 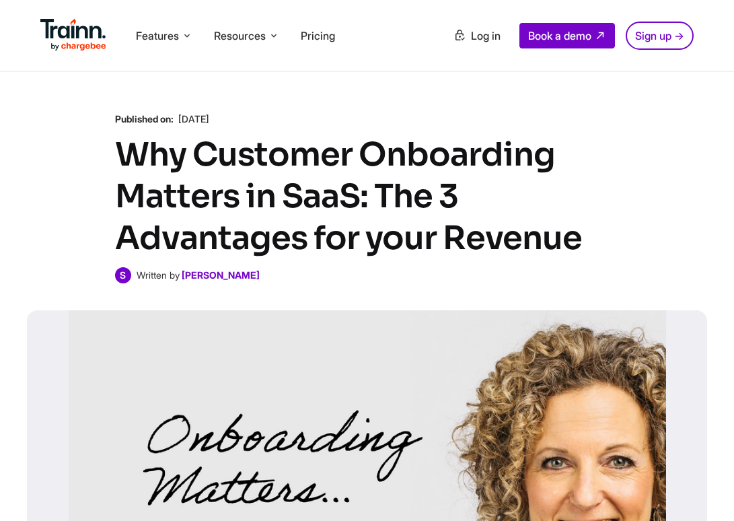 What do you see at coordinates (486, 36) in the screenshot?
I see `span: Log in` at bounding box center [486, 36].